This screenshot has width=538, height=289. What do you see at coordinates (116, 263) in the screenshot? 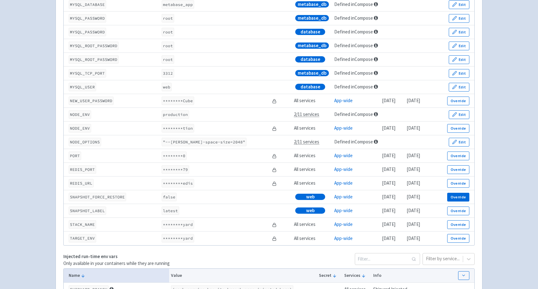
I see `p: Only available in your containers while they are running` at bounding box center [116, 263].